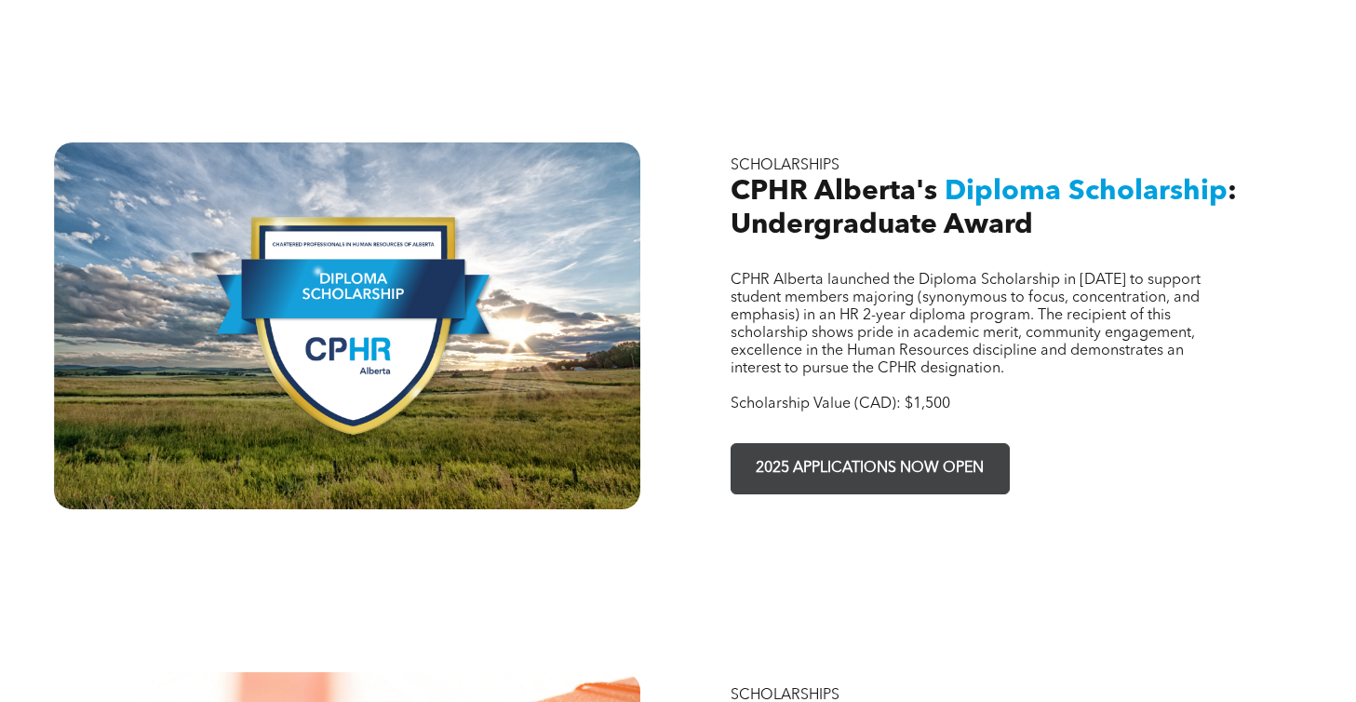 The image size is (1356, 702). I want to click on span: CPHR Alberta's, so click(834, 192).